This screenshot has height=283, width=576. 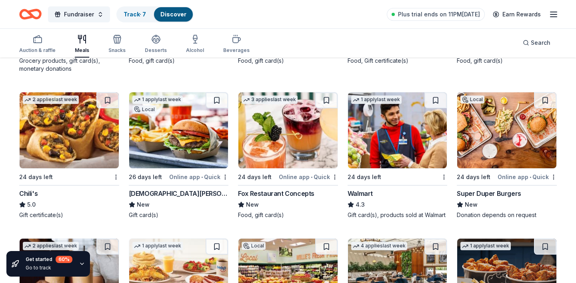 I want to click on div: Fox Restaurant Concepts, so click(x=276, y=194).